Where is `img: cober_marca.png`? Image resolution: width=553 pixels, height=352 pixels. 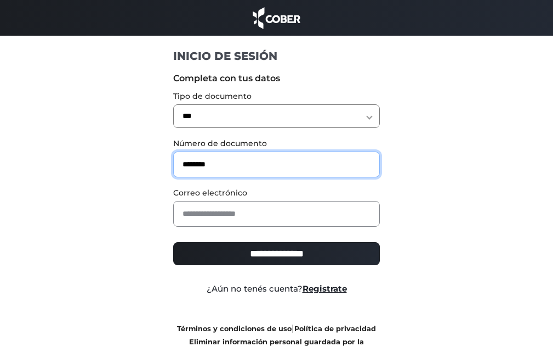
img: cober_marca.png is located at coordinates (277, 18).